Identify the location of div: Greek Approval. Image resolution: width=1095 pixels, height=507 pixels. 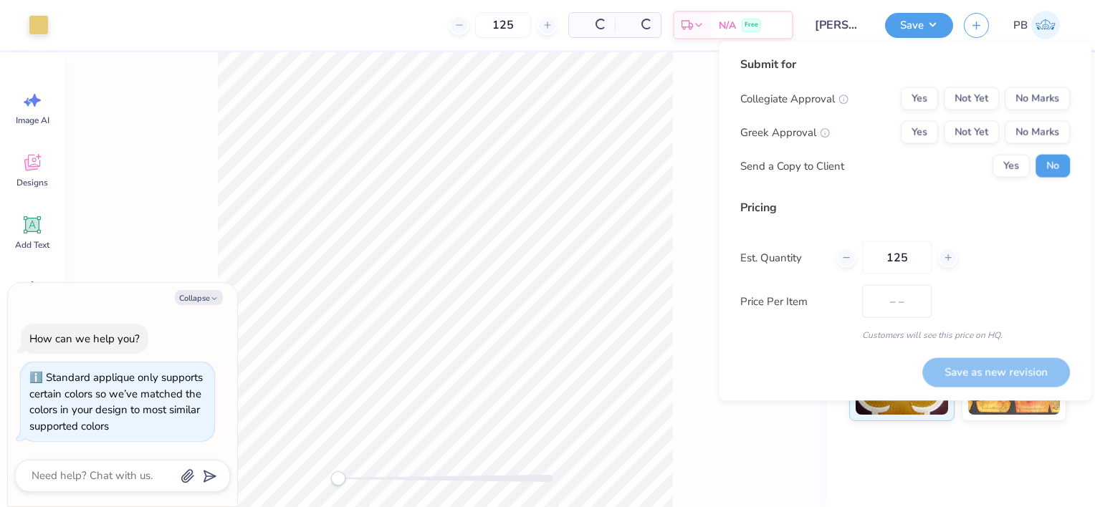
(785, 132).